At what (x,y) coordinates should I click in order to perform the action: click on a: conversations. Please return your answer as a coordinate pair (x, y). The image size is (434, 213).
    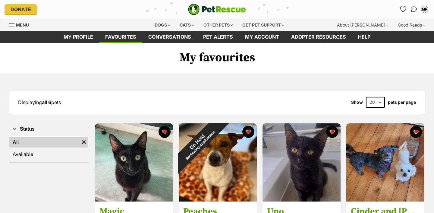
    Looking at the image, I should click on (170, 37).